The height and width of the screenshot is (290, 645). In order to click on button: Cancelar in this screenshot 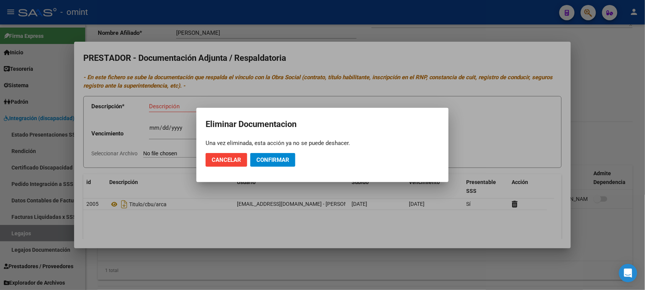, I will do `click(226, 160)`.